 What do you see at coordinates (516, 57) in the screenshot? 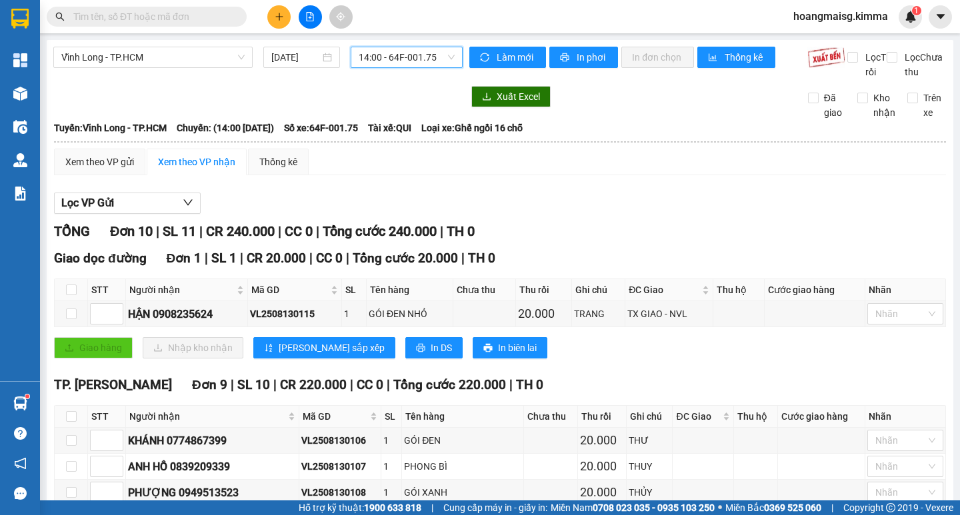
I see `span: Làm mới` at bounding box center [516, 57].